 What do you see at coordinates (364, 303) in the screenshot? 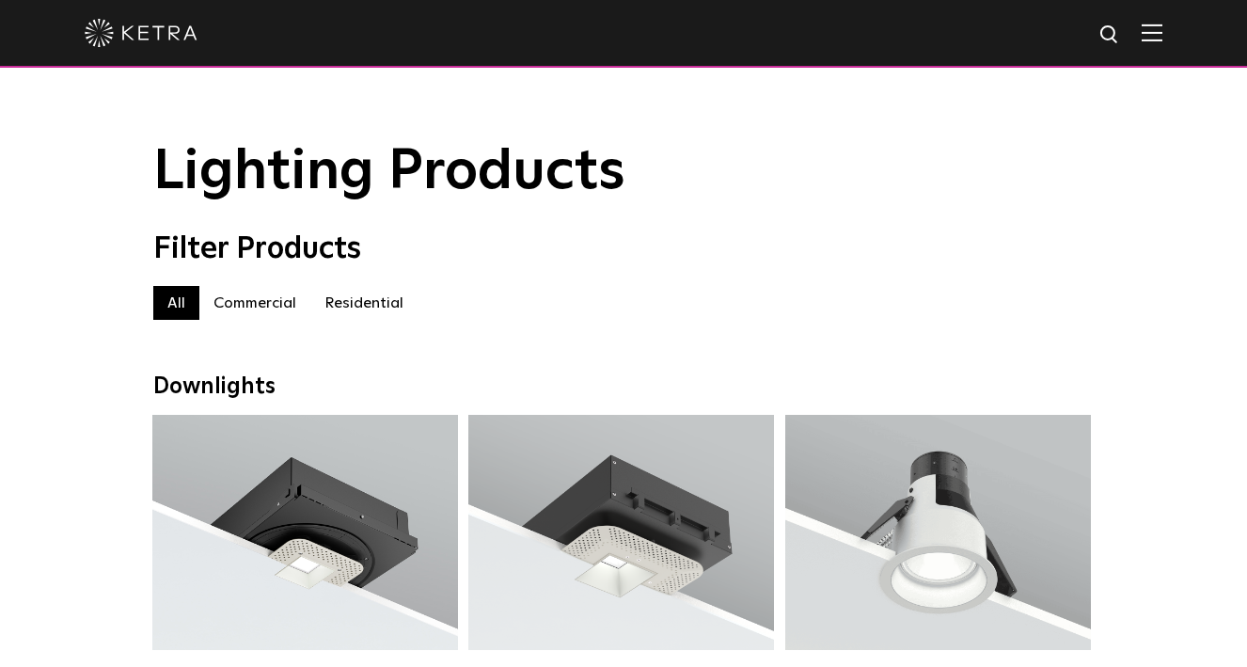
I see `label: Residential` at bounding box center [364, 303].